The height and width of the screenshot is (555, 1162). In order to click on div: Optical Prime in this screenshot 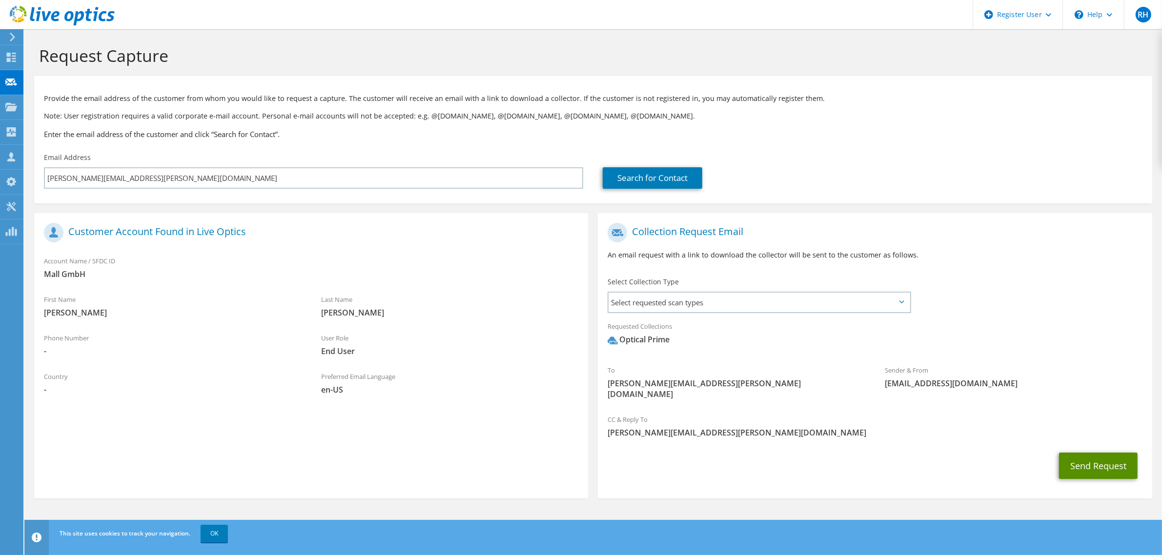, I will do `click(638, 340)`.